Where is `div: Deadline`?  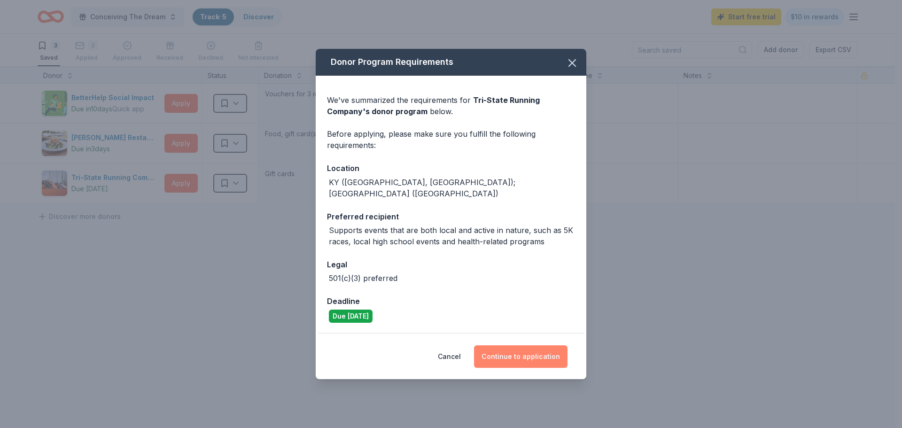
div: Deadline is located at coordinates (451, 301).